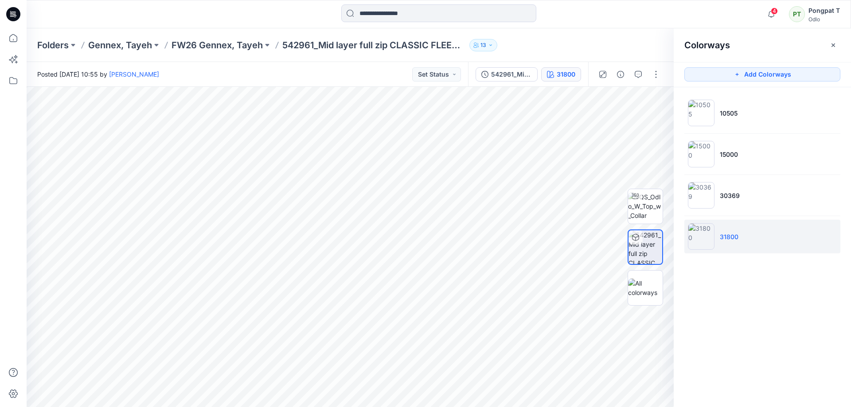 This screenshot has height=407, width=851. Describe the element at coordinates (729, 113) in the screenshot. I see `p: 10505` at that location.